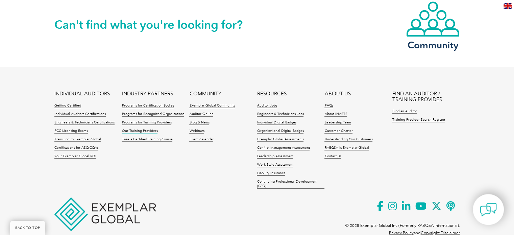 The height and width of the screenshot is (235, 514). I want to click on a: Your Exemplar Global ROI, so click(75, 156).